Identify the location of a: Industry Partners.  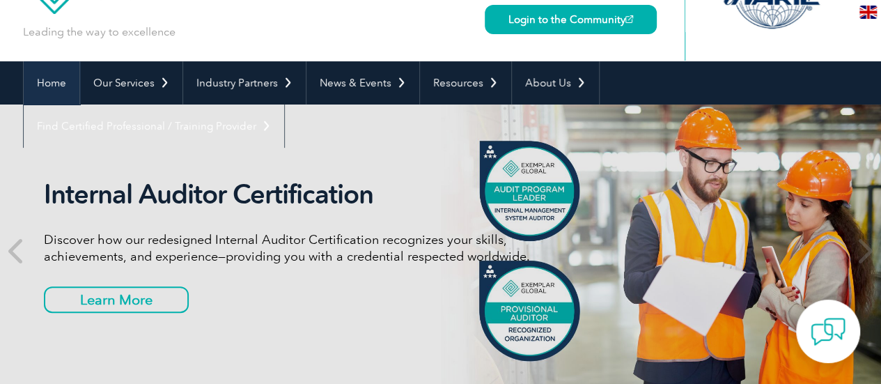
(244, 83).